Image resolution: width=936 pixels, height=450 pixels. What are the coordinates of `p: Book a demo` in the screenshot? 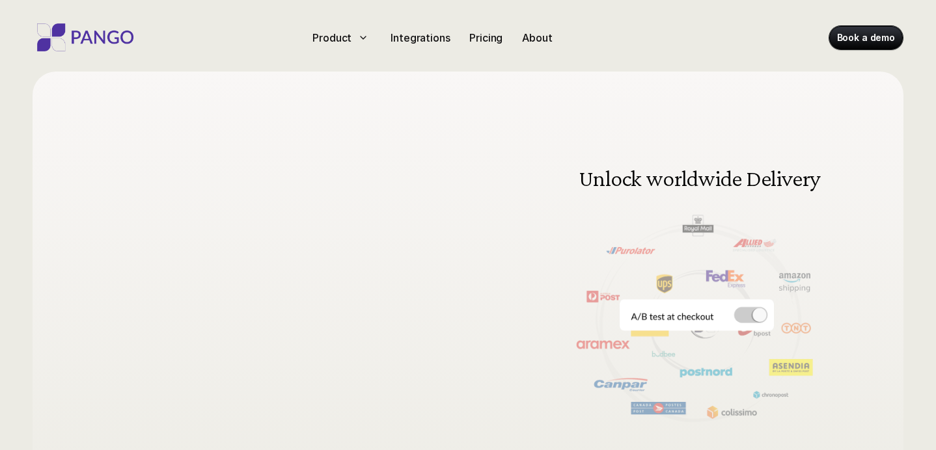 It's located at (865, 38).